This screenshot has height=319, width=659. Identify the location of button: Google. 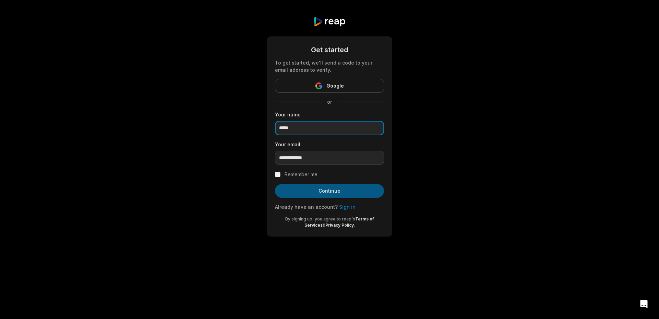
(330, 86).